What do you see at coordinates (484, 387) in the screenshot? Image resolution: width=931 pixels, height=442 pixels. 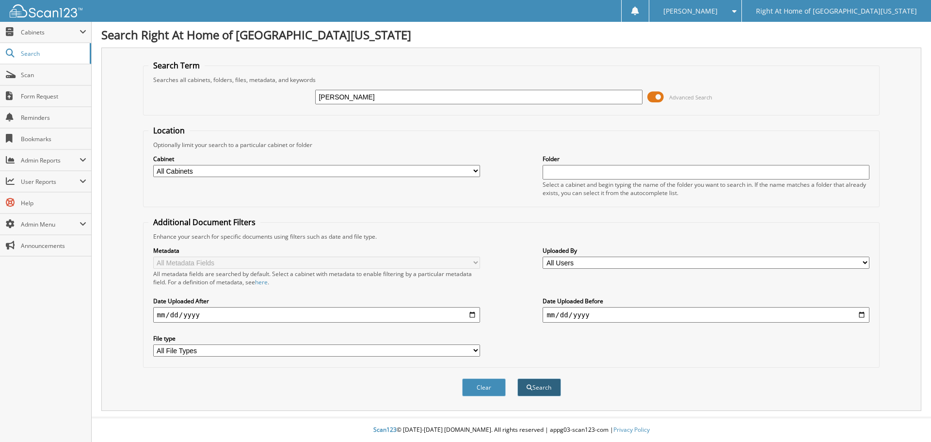 I see `button: Clear` at bounding box center [484, 387].